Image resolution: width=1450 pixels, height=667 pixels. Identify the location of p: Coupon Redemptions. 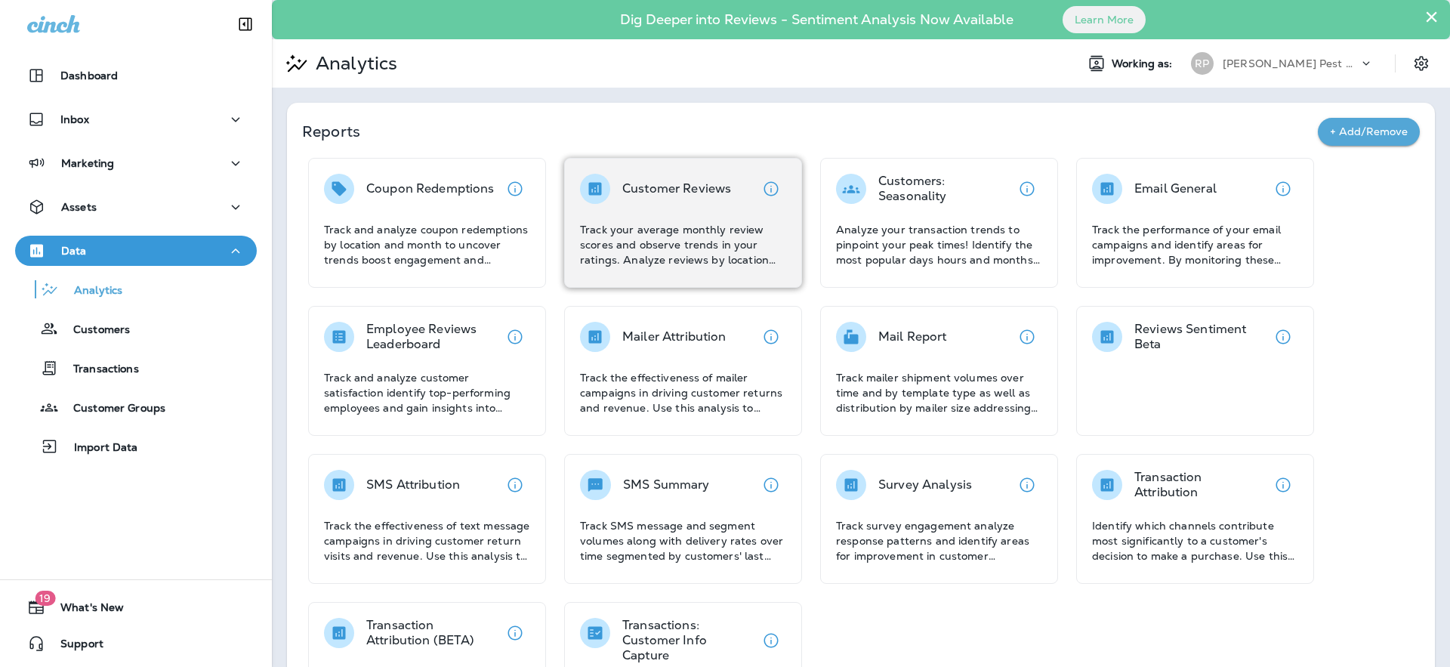
(430, 189).